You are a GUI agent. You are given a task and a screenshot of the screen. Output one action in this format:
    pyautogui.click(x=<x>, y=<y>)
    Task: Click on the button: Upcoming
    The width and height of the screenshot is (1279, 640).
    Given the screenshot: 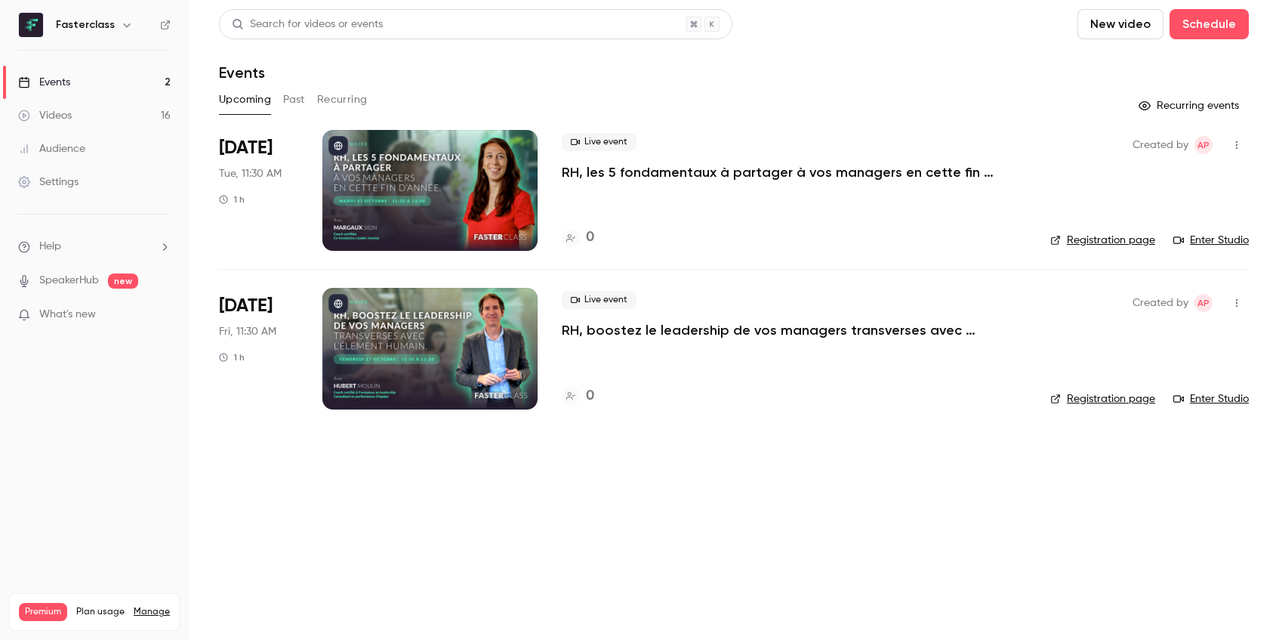 What is the action you would take?
    pyautogui.click(x=245, y=100)
    